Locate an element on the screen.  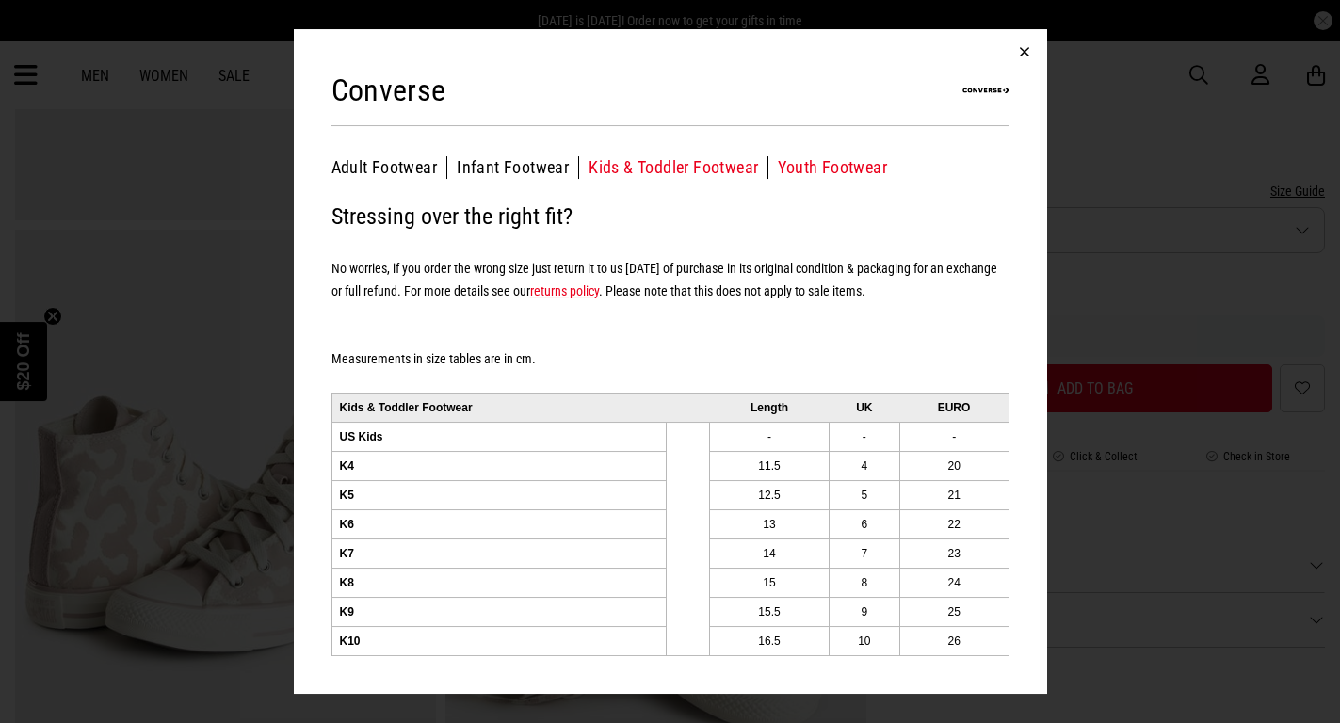
td: 11.5 is located at coordinates (769, 465).